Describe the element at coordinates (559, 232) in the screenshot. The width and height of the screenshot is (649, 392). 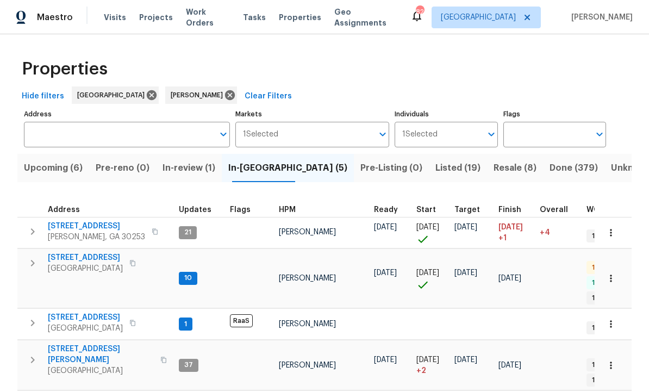
I see `td: 4 day(s) past target finish date` at that location.